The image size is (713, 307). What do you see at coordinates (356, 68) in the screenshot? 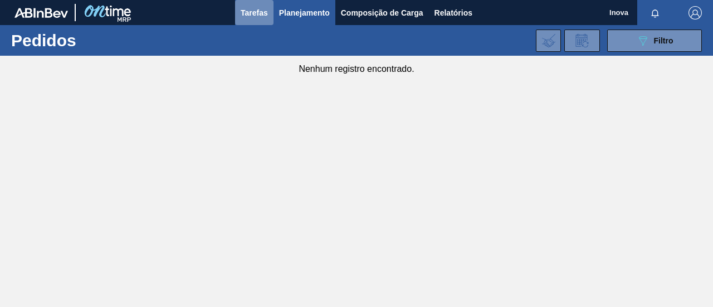
I see `font: Nenhum registro encontrado.` at bounding box center [356, 68].